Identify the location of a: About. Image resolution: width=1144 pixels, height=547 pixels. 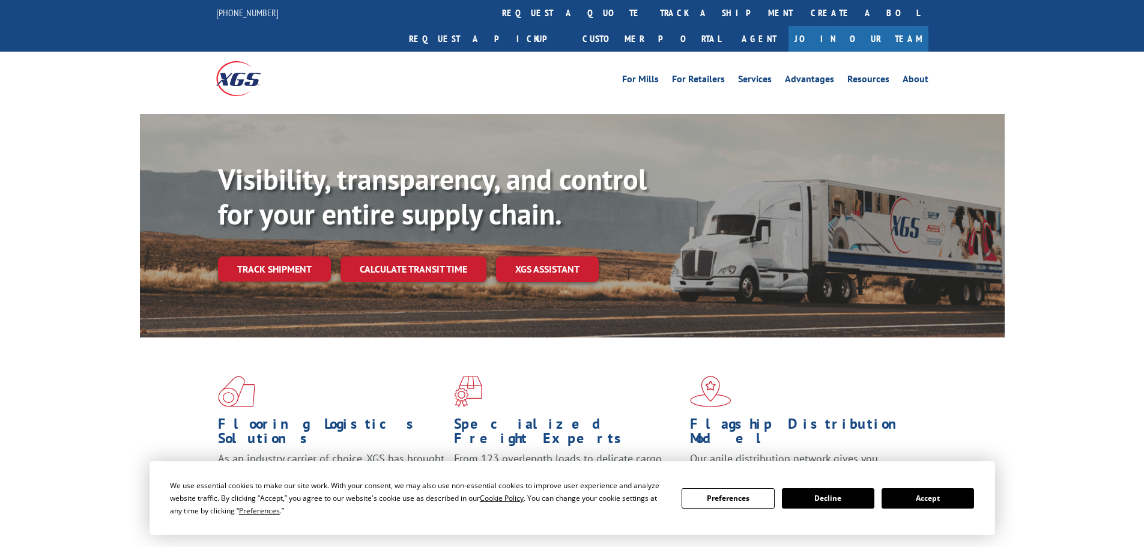
(916, 81).